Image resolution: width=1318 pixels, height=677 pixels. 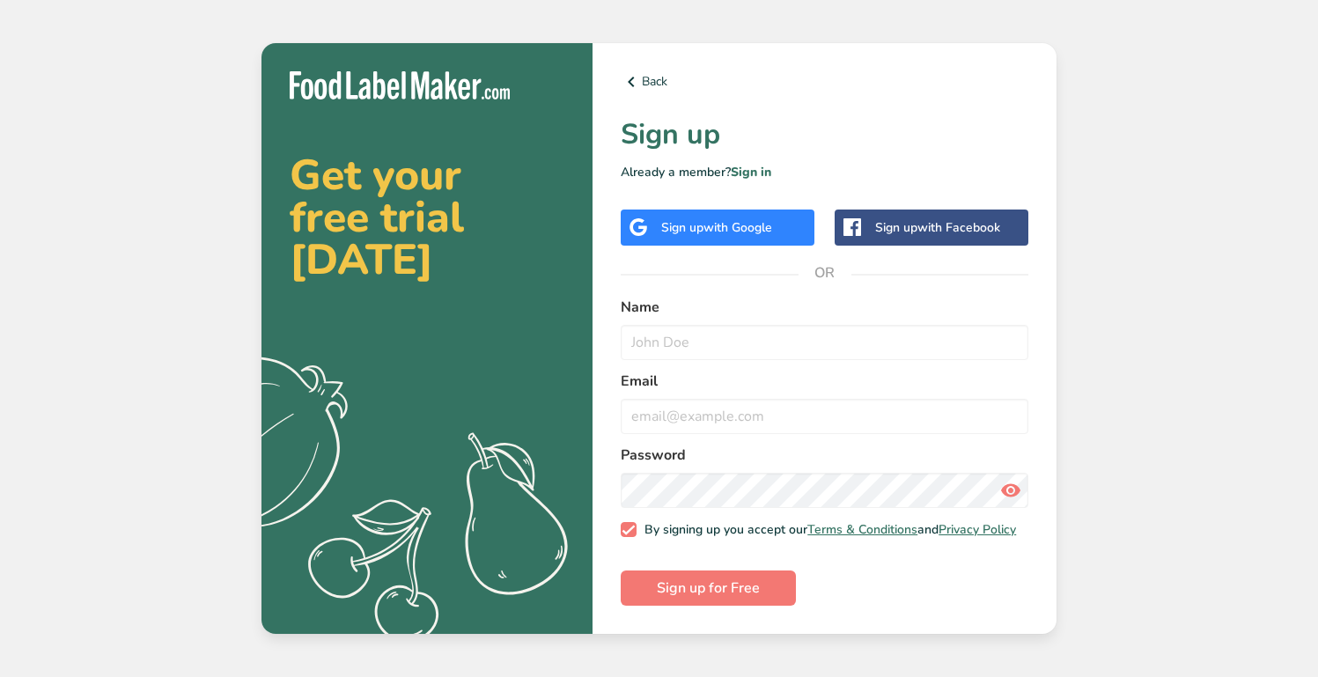 What do you see at coordinates (824, 342) in the screenshot?
I see `input: John Doe` at bounding box center [824, 342].